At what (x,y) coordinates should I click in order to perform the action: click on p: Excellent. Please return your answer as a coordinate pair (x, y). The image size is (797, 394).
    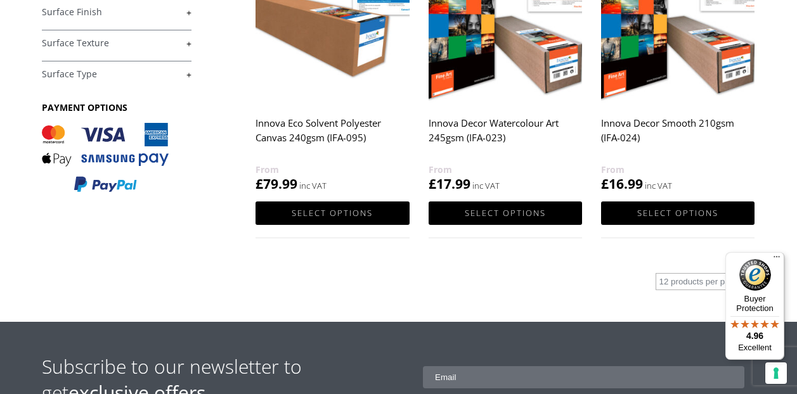
    Looking at the image, I should click on (754, 348).